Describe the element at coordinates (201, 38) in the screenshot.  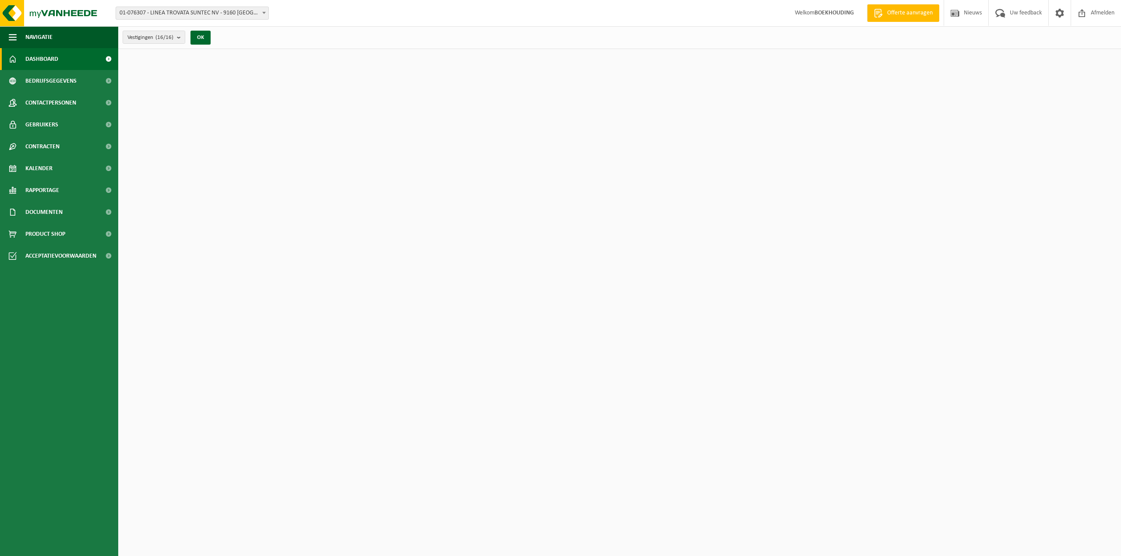
I see `button: OK` at that location.